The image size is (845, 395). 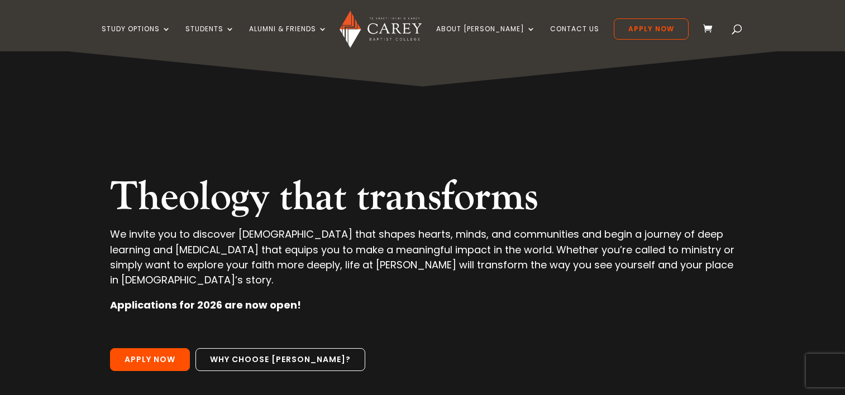 What do you see at coordinates (288, 38) in the screenshot?
I see `a: Alumni & Friends` at bounding box center [288, 38].